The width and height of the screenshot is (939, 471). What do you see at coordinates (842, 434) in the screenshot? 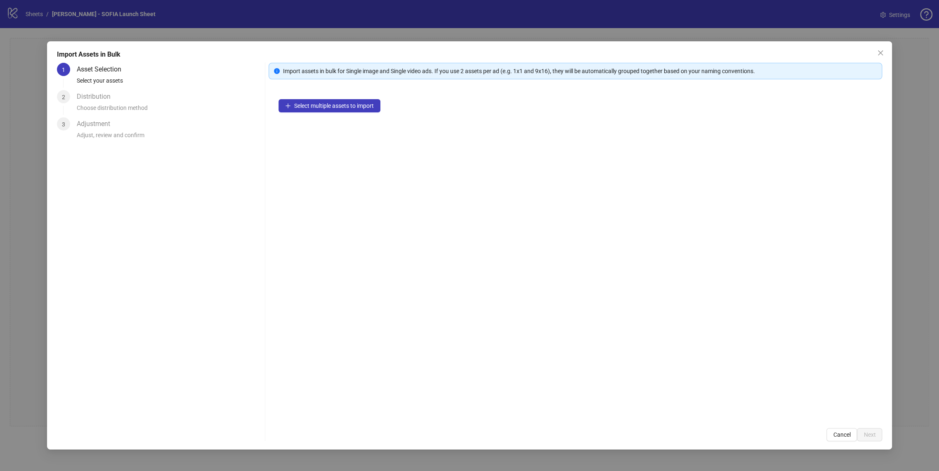
I see `button: Cancel` at bounding box center [842, 434].